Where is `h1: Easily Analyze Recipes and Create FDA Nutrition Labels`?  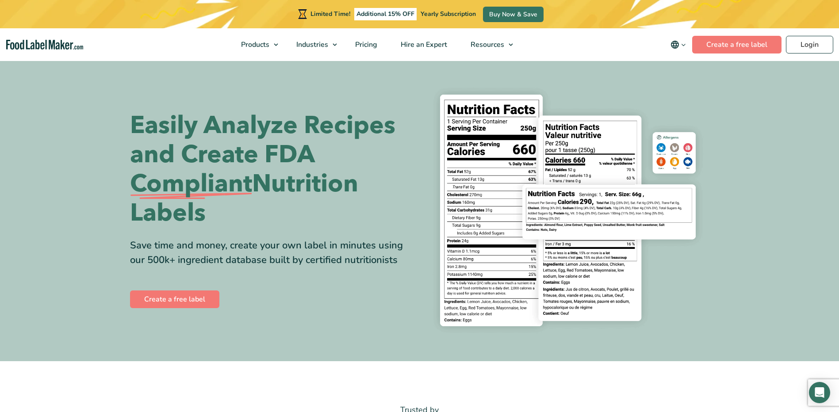
h1: Easily Analyze Recipes and Create FDA Nutrition Labels is located at coordinates (272, 169).